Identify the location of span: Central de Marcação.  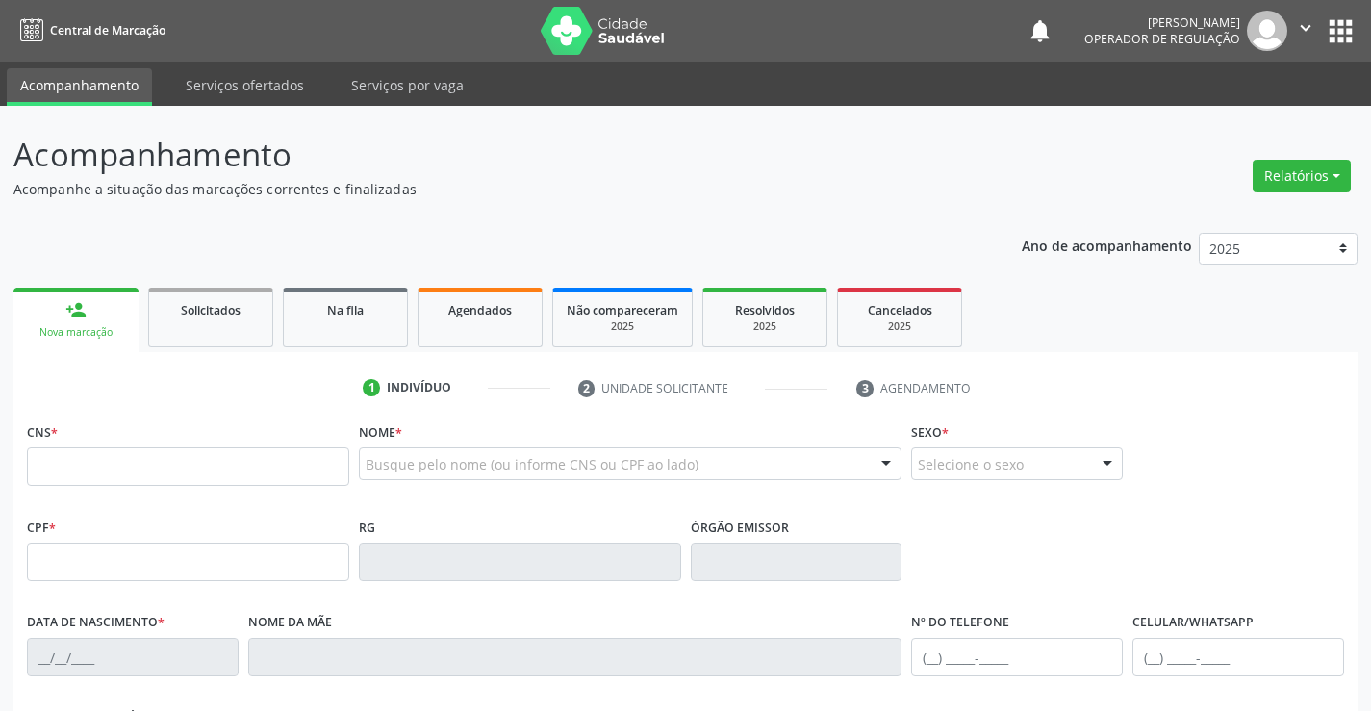
(108, 30).